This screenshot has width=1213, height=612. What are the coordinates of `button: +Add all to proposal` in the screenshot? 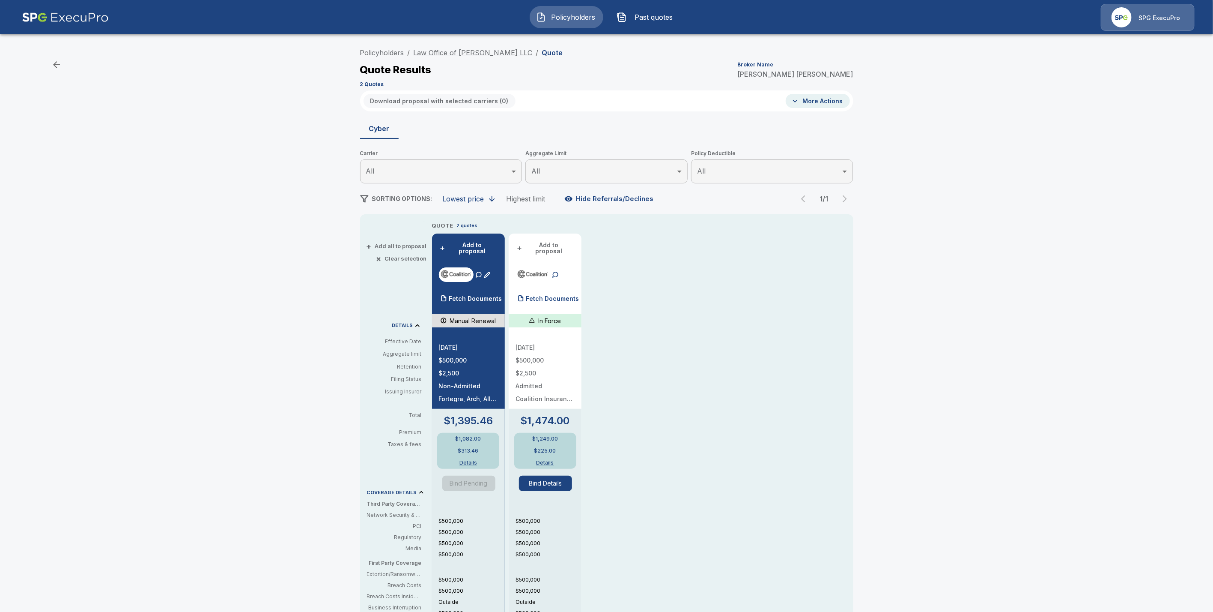 It's located at (397, 246).